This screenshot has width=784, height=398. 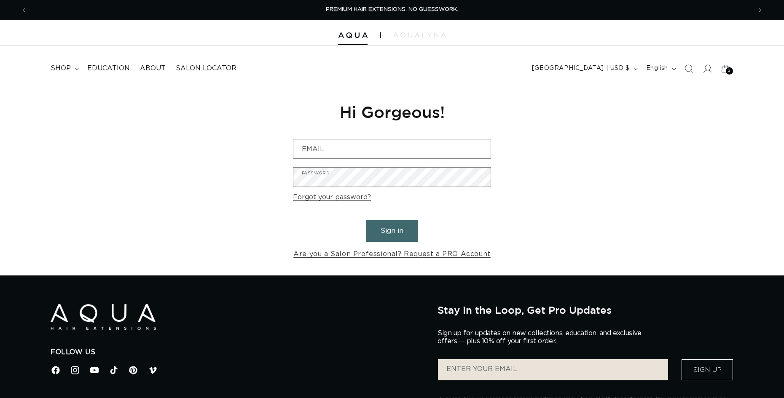 I want to click on summary: shop, so click(x=64, y=68).